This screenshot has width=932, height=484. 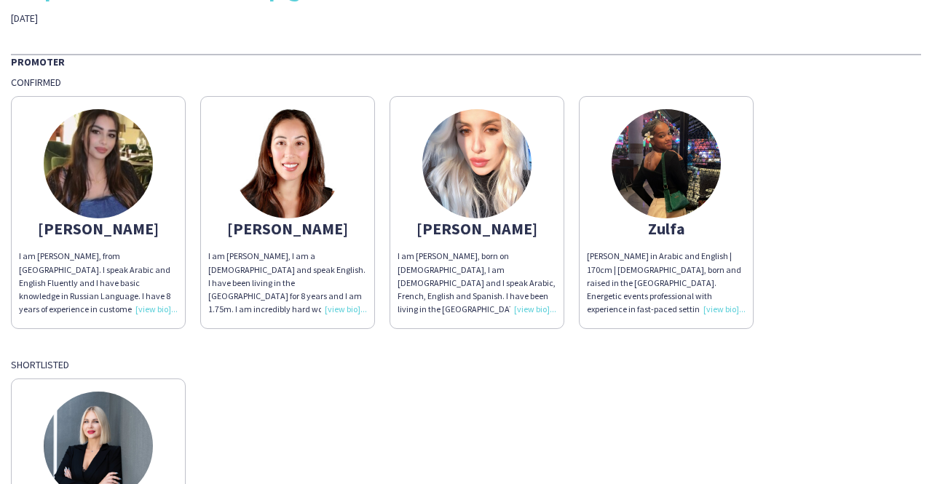 I want to click on div: Promoter, so click(x=466, y=61).